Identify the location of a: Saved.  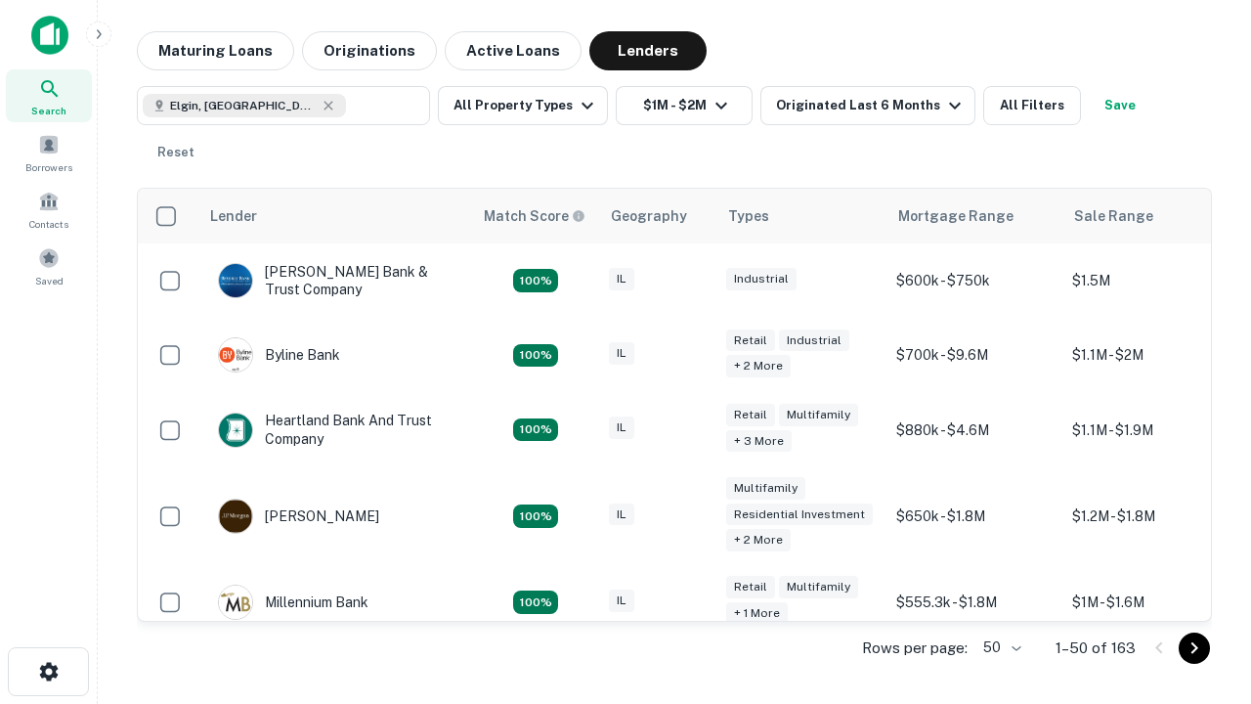
(49, 266).